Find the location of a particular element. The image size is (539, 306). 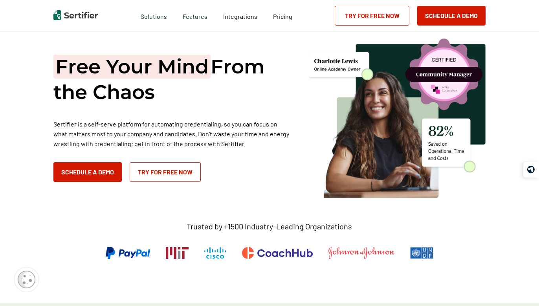

p: Sertifier is a self-serve platform for automating credentialing, so you can focus on what matters... is located at coordinates (171, 133).